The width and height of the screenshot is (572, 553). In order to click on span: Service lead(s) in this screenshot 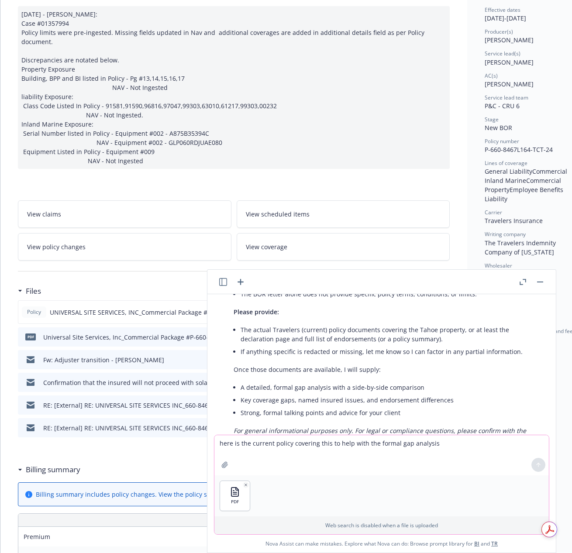, I will do `click(502, 53)`.